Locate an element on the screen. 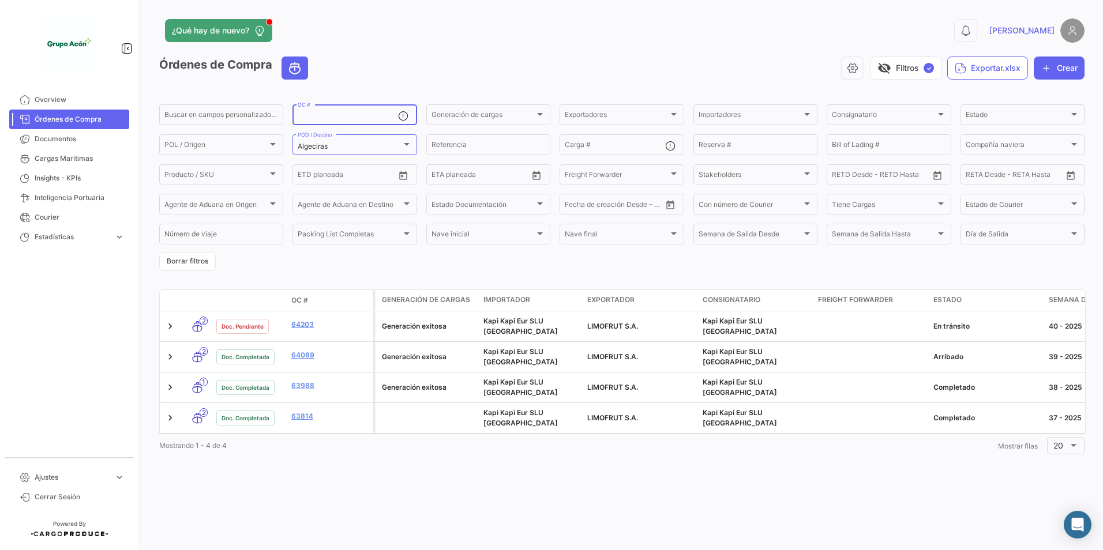  span: Exportadores is located at coordinates (616, 117).